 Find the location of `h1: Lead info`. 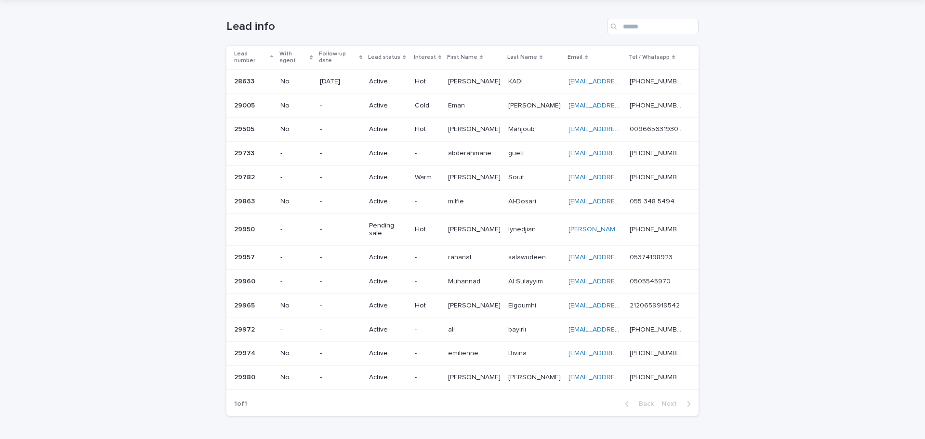

h1: Lead info is located at coordinates (415, 27).